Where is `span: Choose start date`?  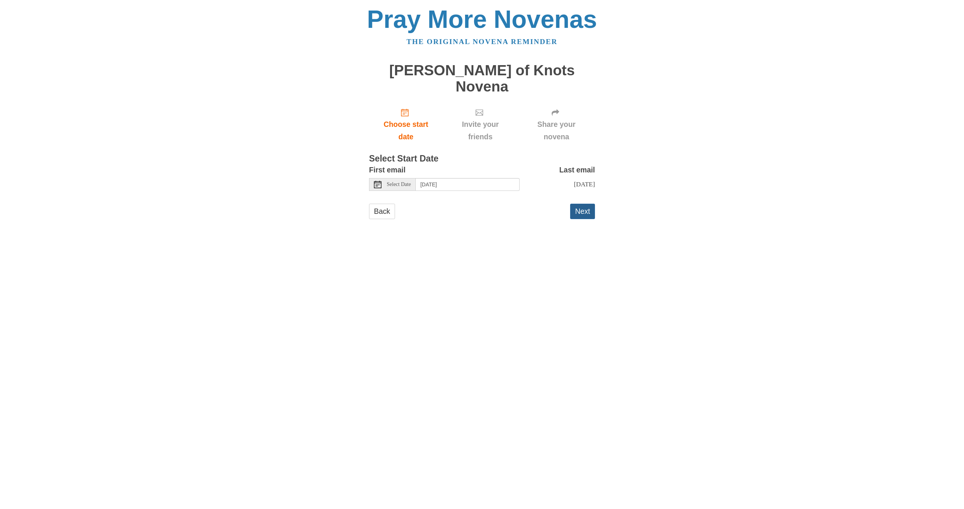
span: Choose start date is located at coordinates (406, 131).